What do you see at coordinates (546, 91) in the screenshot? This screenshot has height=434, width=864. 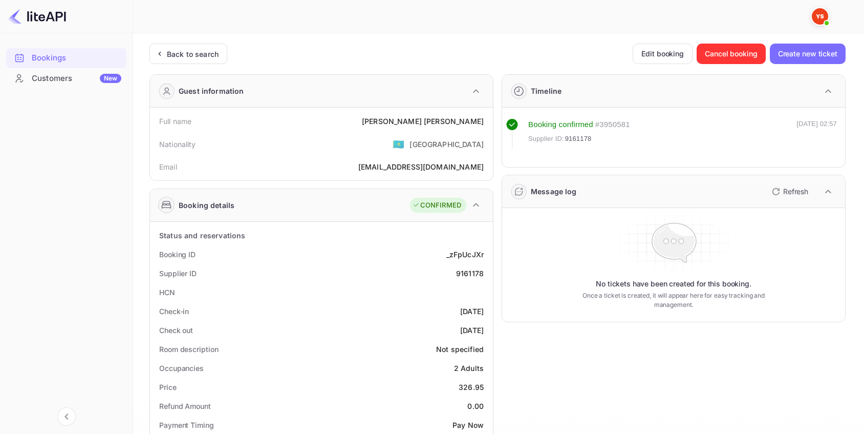 I see `div: Timeline` at bounding box center [546, 91].